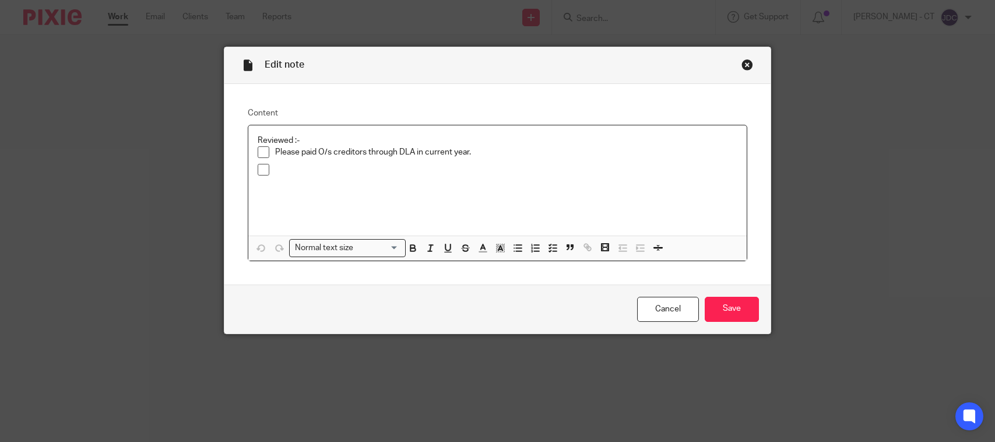  What do you see at coordinates (732, 309) in the screenshot?
I see `input: Save` at bounding box center [732, 309].